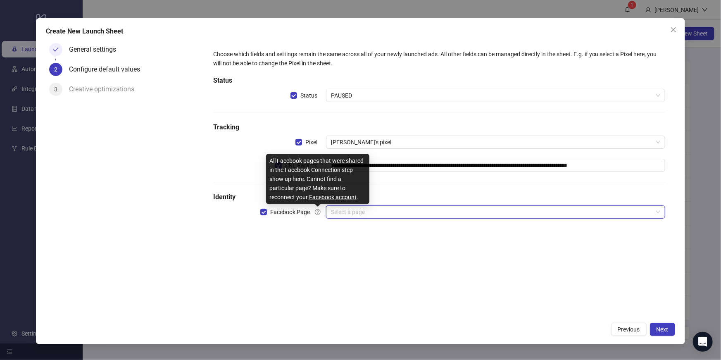  What do you see at coordinates (674, 30) in the screenshot?
I see `span: close` at bounding box center [674, 30].